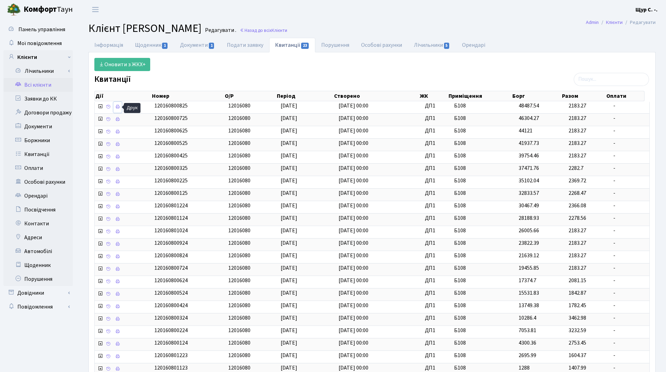 The width and height of the screenshot is (666, 372). What do you see at coordinates (647, 10) in the screenshot?
I see `a: Щур С. -.` at bounding box center [647, 10].